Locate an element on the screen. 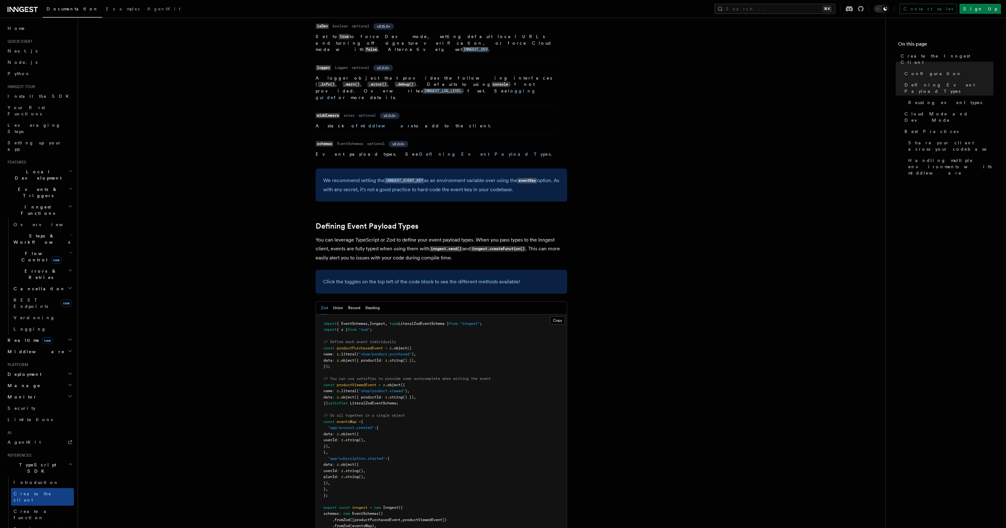 The height and width of the screenshot is (528, 1006). code: true is located at coordinates (344, 36).